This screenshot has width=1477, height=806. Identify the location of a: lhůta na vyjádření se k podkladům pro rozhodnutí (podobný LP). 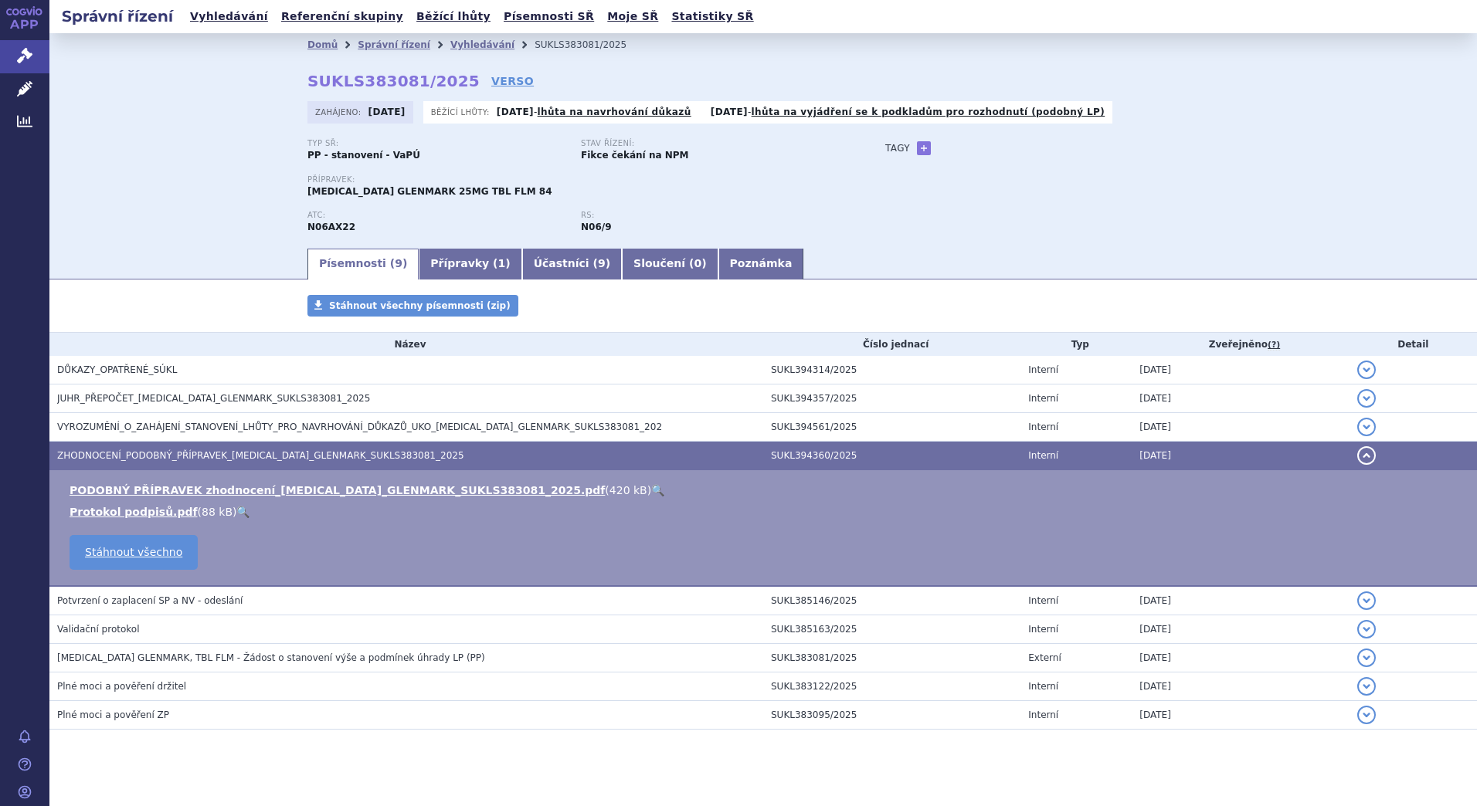
(928, 112).